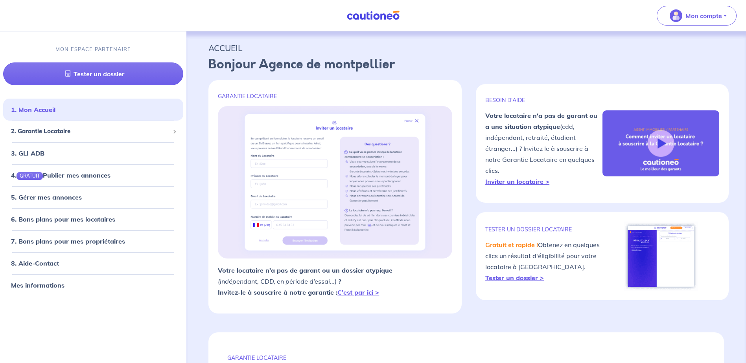 The image size is (746, 363). What do you see at coordinates (544, 149) in the screenshot?
I see `p: (cdd, indépendant, retraité, étudiant étranger...) ? Invitez le à souscrire à notre Garantie Loca...` at bounding box center [544, 149].